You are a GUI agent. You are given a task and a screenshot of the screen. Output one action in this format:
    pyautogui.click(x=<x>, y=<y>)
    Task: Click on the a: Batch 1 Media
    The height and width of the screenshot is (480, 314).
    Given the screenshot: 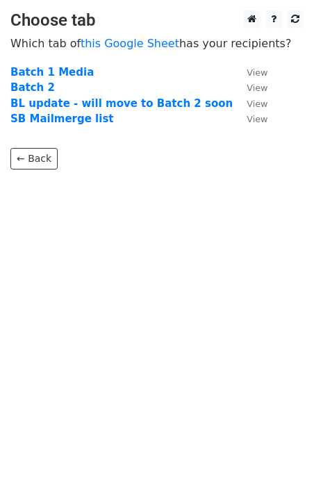 What is the action you would take?
    pyautogui.click(x=52, y=72)
    